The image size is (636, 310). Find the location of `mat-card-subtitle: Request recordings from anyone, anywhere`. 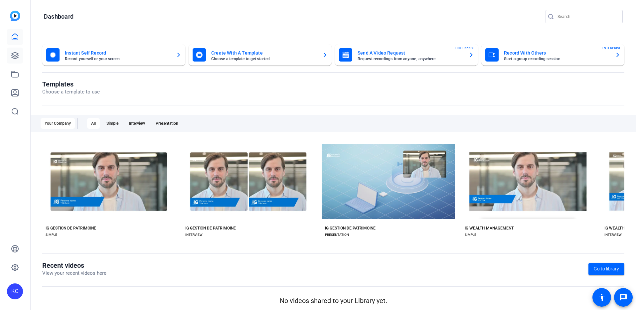

mat-card-subtitle: Request recordings from anyone, anywhere is located at coordinates (410, 59).